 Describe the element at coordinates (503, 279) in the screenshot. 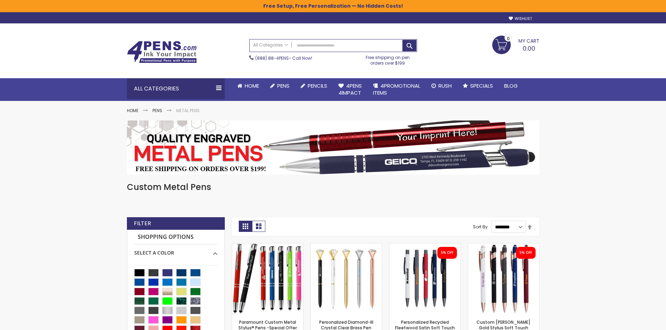

I see `img: Custom Lexi Rose Gold Stylus Soft Touch Recycled Aluminum Pen` at that location.